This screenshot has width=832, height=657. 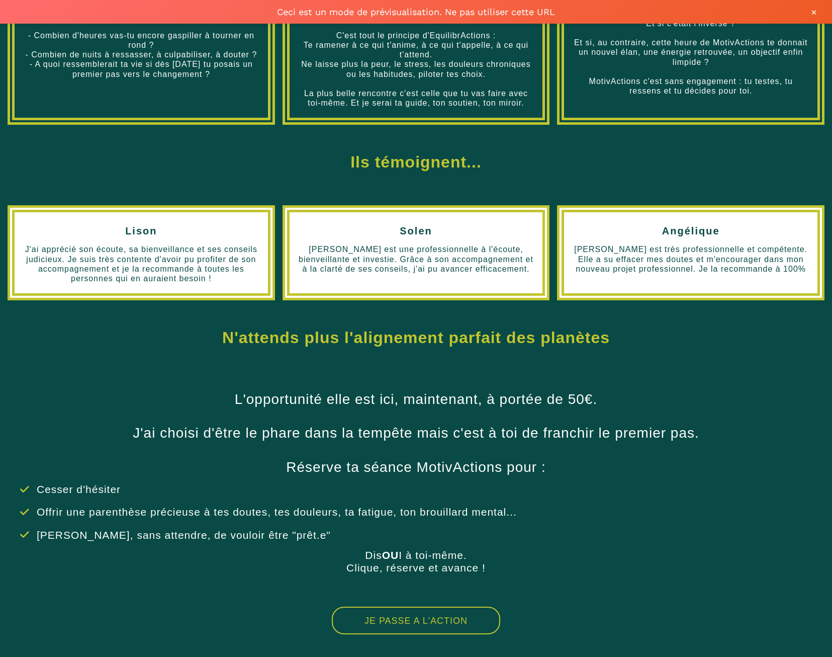 What do you see at coordinates (416, 231) in the screenshot?
I see `h2: Solen` at bounding box center [416, 231].